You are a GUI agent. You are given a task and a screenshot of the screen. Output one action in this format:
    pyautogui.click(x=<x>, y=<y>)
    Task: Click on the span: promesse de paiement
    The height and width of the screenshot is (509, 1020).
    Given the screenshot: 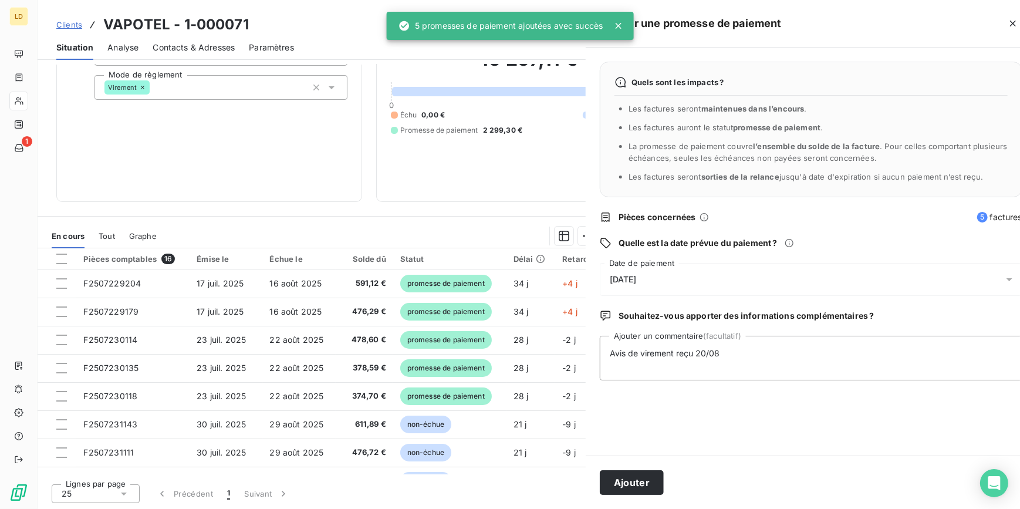 What is the action you would take?
    pyautogui.click(x=777, y=127)
    